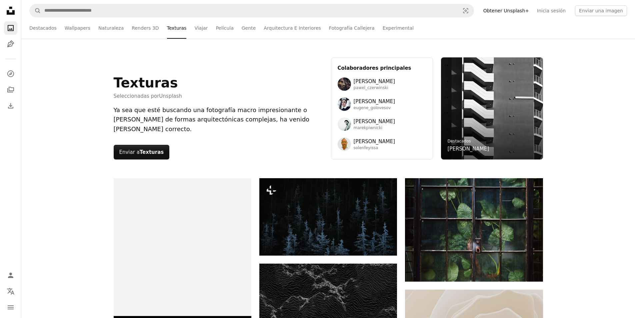 The image size is (635, 318). Describe the element at coordinates (224, 28) in the screenshot. I see `a: Película` at that location.